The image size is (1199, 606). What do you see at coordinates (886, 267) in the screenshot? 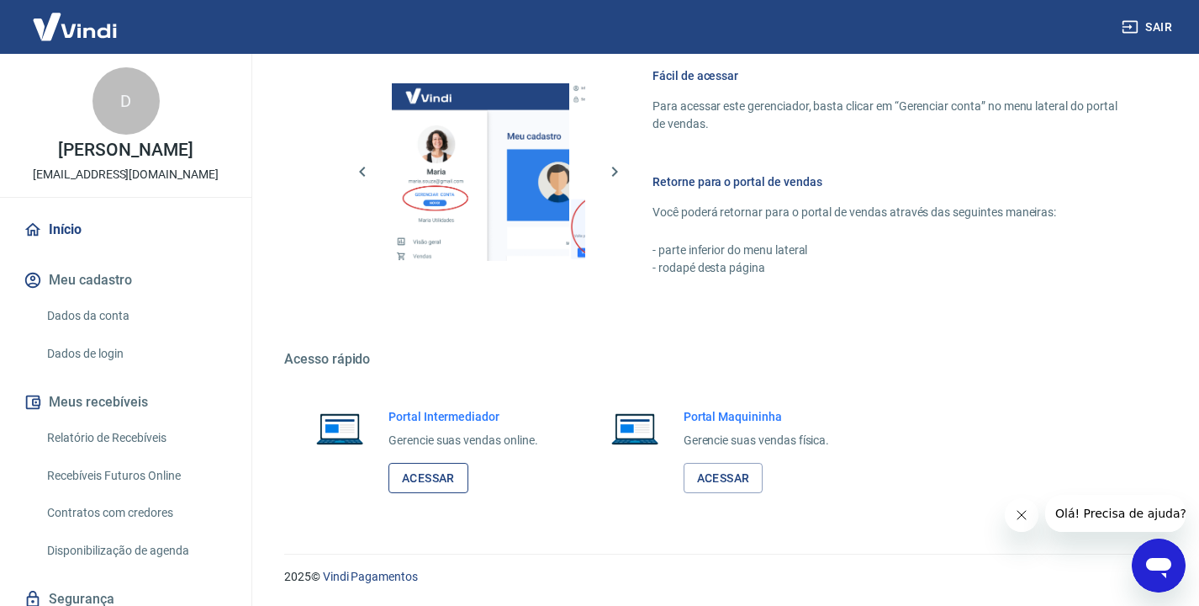
I see `p: - rodapé desta página` at bounding box center [886, 267].